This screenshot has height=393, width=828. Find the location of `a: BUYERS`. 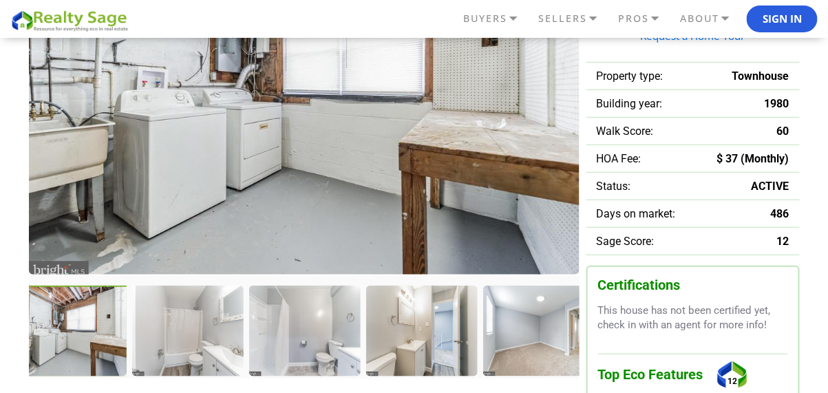

a: BUYERS is located at coordinates (497, 19).